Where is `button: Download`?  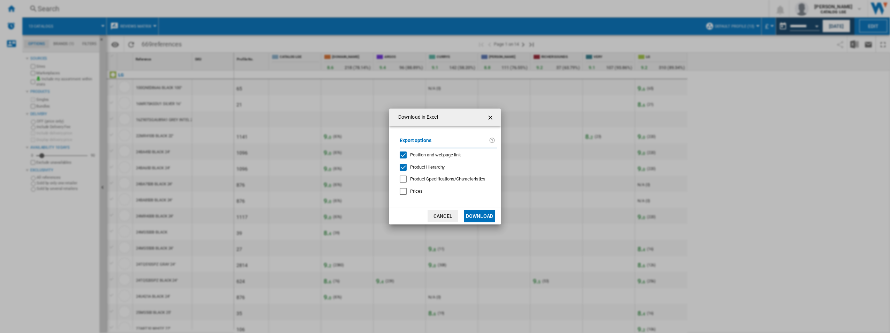
button: Download is located at coordinates (479, 216).